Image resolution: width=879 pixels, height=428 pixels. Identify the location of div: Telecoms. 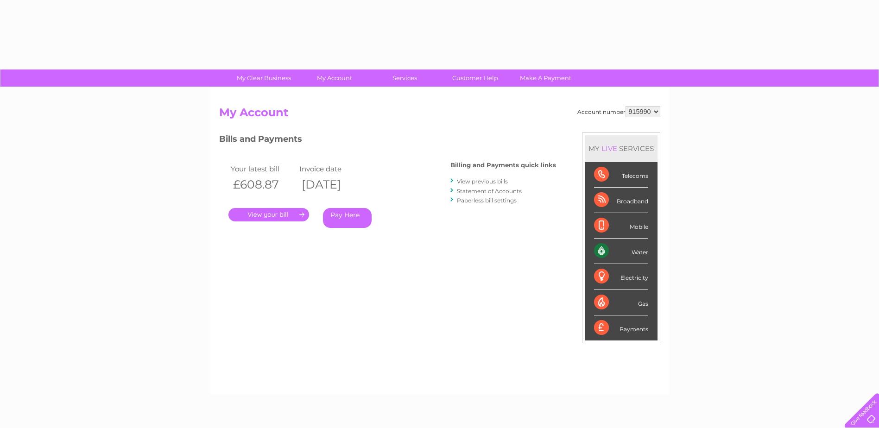
(621, 175).